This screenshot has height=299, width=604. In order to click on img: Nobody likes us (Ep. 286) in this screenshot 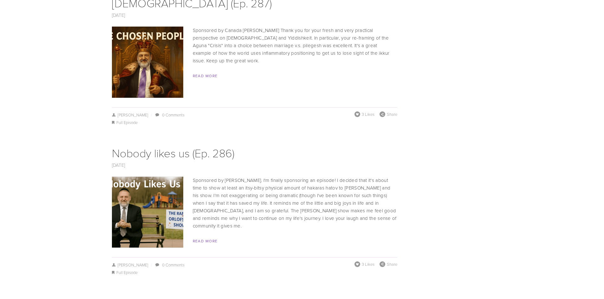, I will do `click(147, 212)`.